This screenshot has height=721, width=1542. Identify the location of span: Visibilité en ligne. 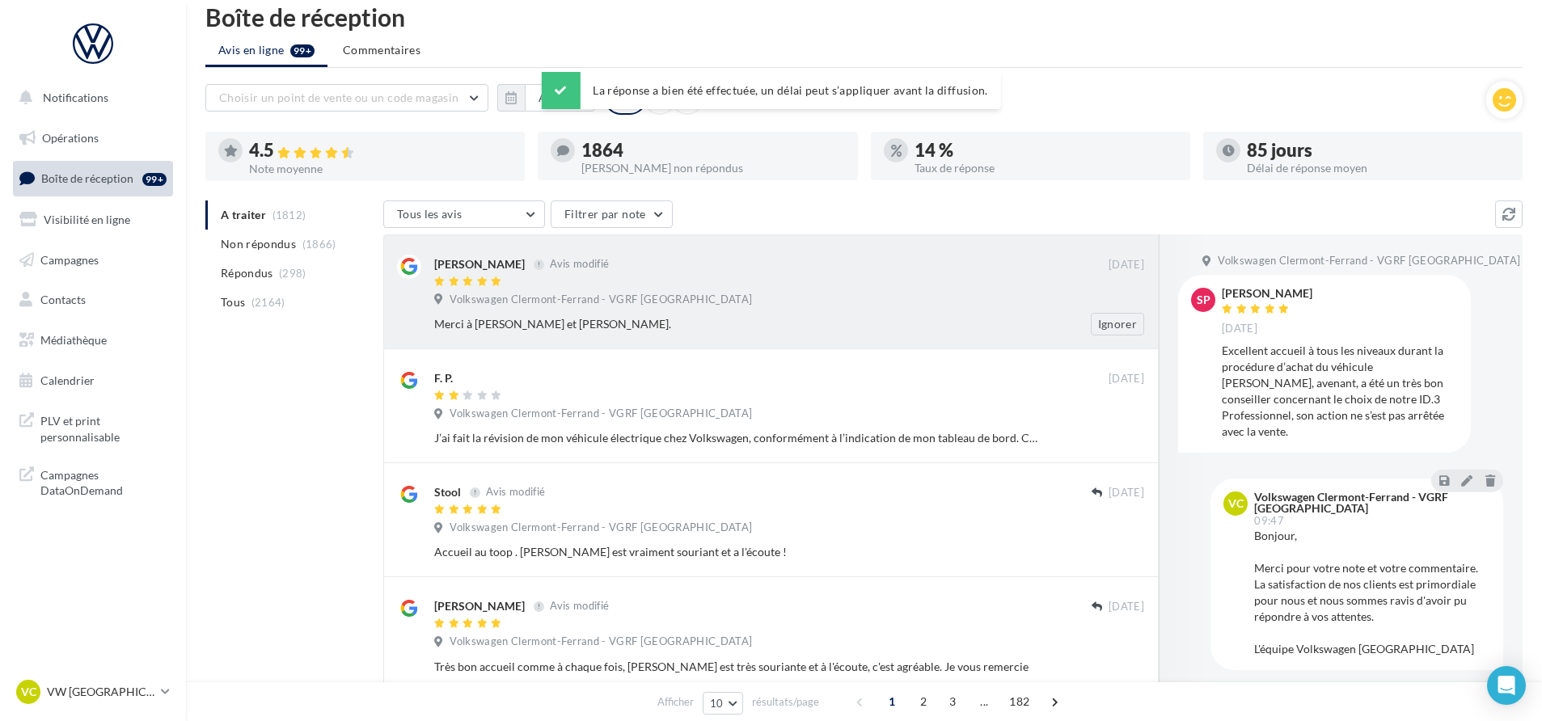
(87, 219).